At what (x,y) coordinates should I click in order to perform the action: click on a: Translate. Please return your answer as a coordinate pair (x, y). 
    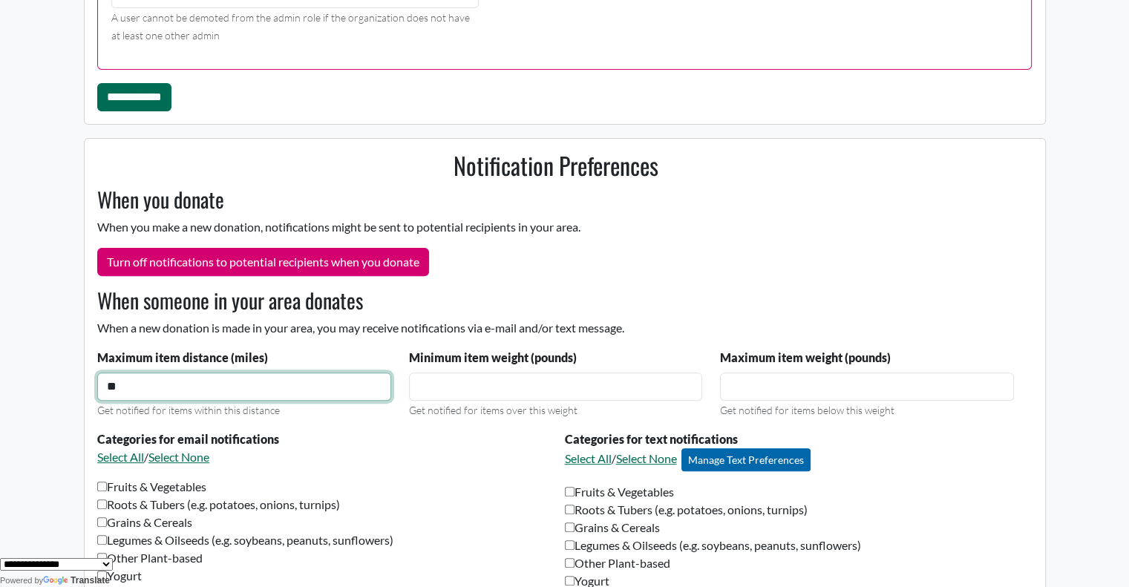
    Looking at the image, I should click on (76, 580).